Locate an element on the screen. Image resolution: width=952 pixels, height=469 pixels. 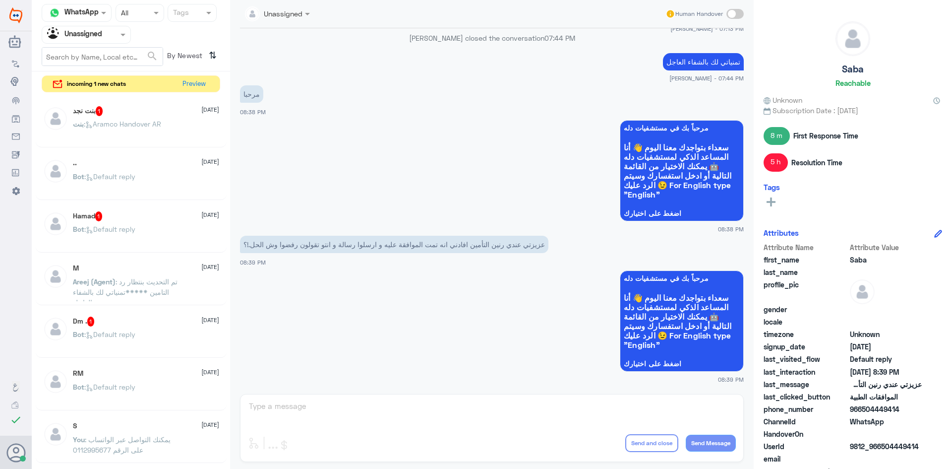
button: Send and close is located at coordinates (652, 443).